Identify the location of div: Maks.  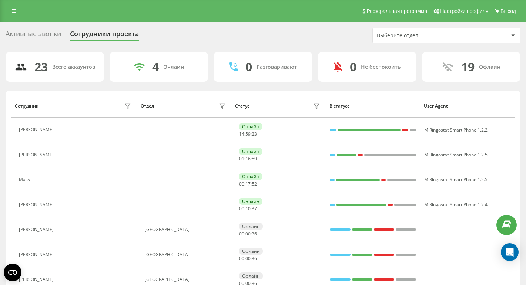
(25, 180).